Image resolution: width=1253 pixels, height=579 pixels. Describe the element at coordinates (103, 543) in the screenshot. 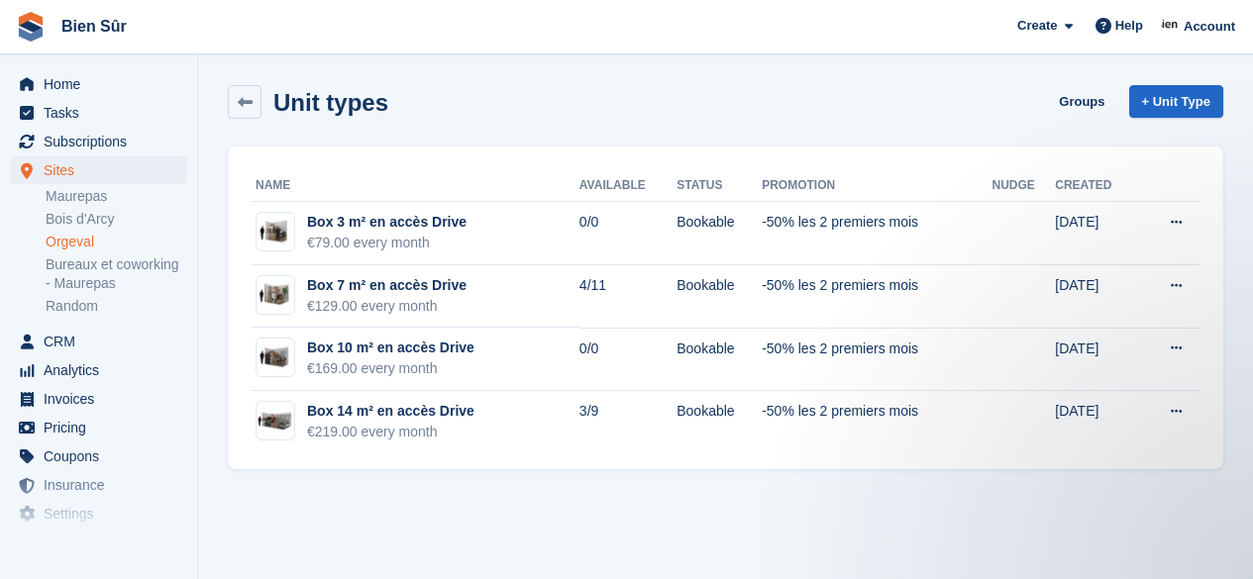

I see `span: Capital` at that location.